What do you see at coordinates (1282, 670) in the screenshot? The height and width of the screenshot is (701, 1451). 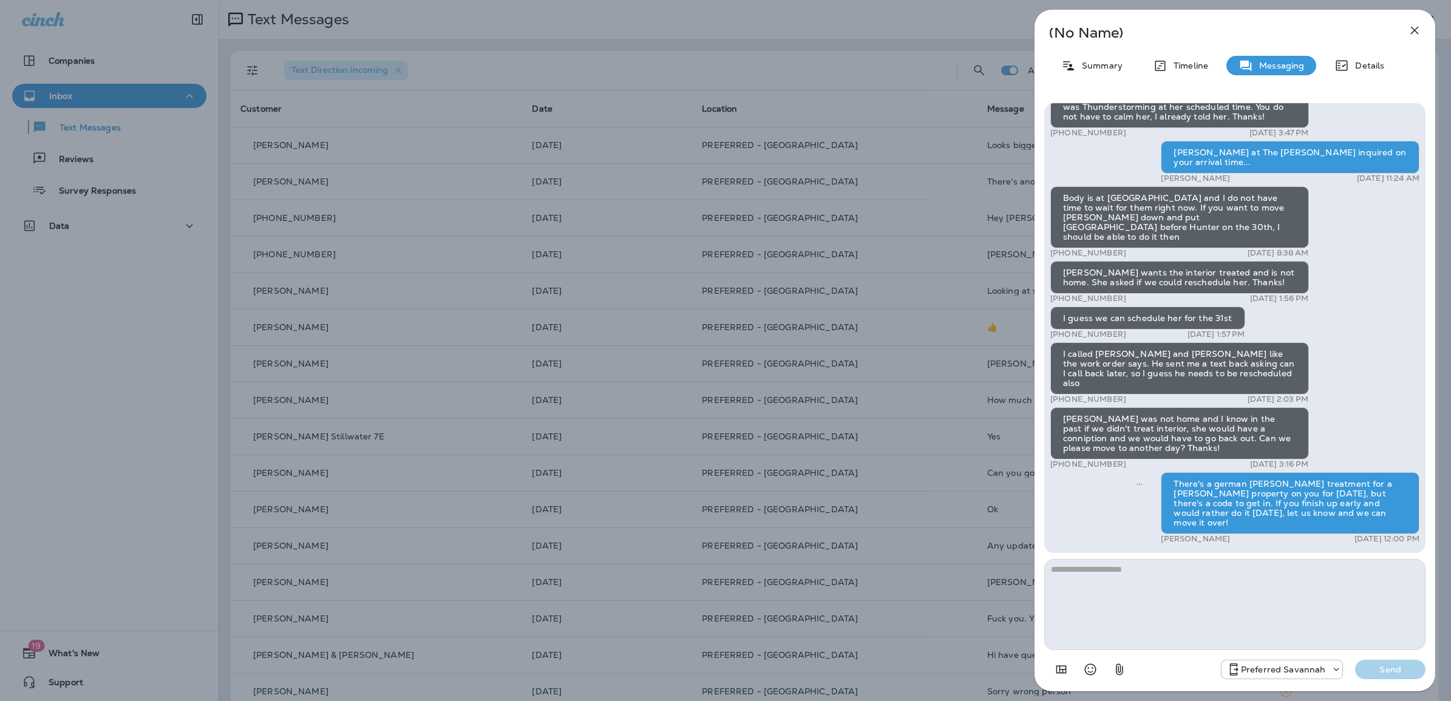 I see `div: +1 (912) 461-3419` at bounding box center [1282, 670].